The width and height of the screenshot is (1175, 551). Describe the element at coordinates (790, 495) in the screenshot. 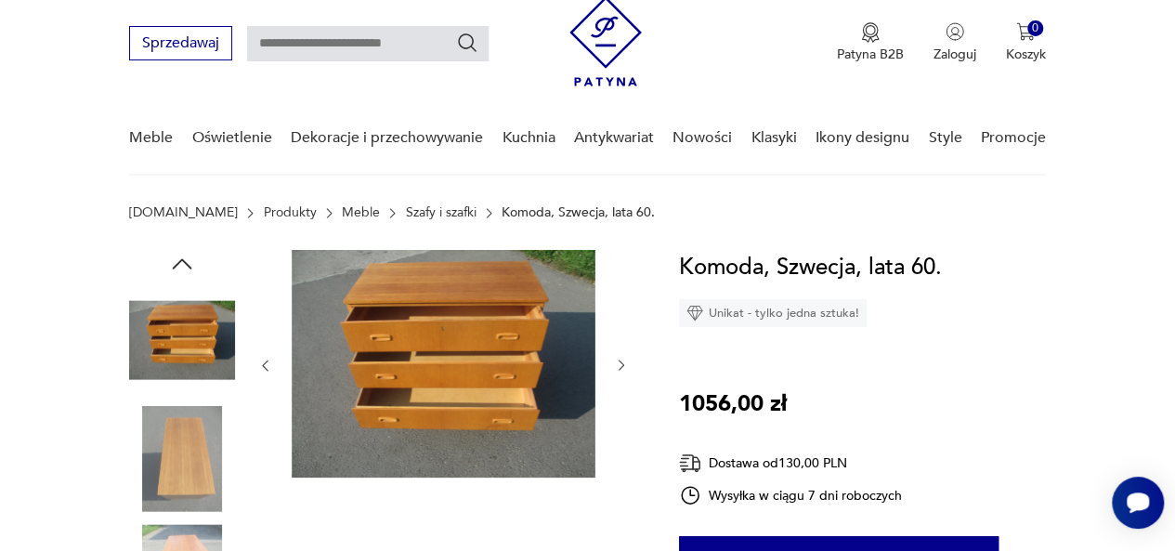

I see `div: Wysyłka w ciągu 7 dni roboczych` at that location.